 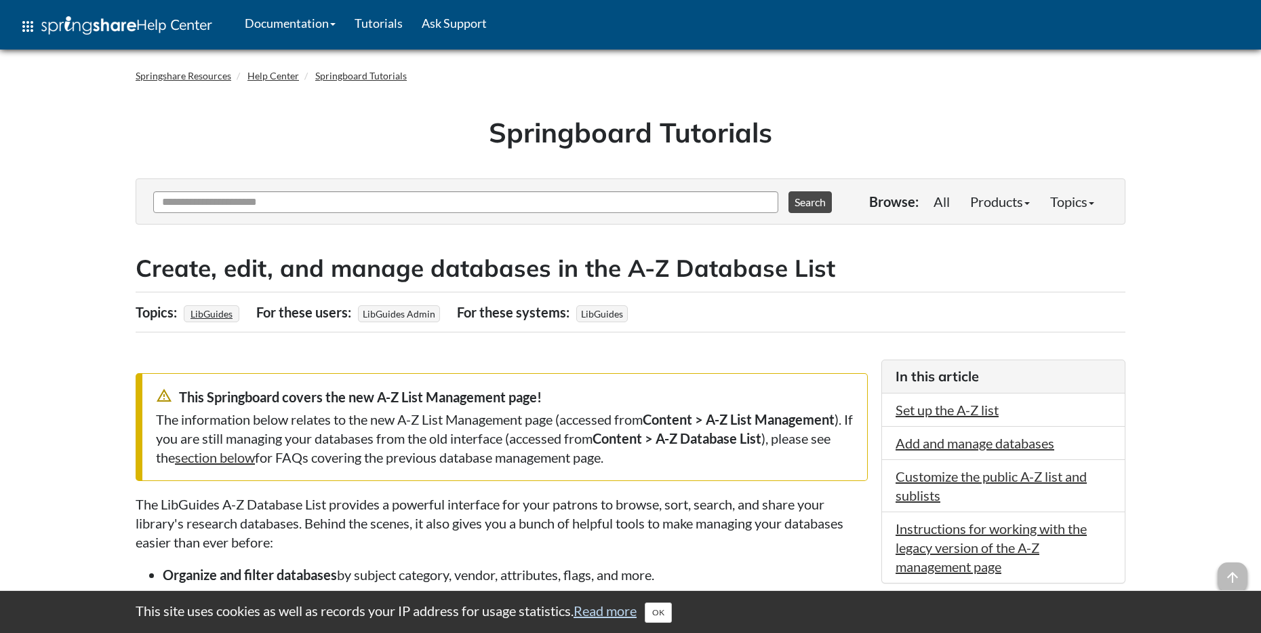 What do you see at coordinates (502, 523) in the screenshot?
I see `p: The LibGuides A-Z Database List provides a powerful interface for your patrons to browse, sort, s...` at bounding box center [502, 523].